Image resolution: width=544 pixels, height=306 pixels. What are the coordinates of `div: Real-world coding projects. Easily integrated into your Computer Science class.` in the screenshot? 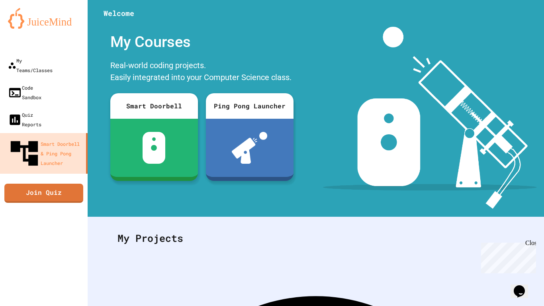 It's located at (202, 72).